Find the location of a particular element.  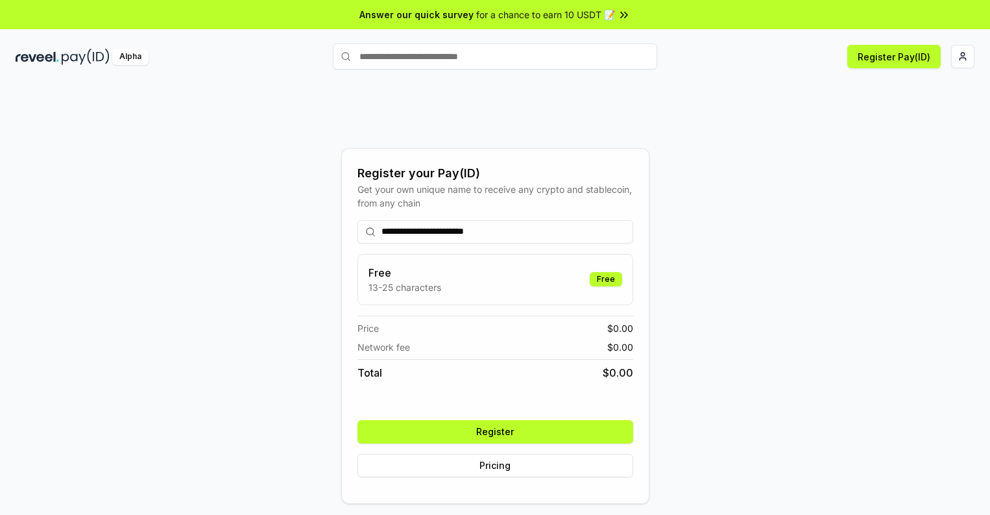

div: Get your own unique name to receive any crypto and stablecoin, from any chain is located at coordinates (495, 196).